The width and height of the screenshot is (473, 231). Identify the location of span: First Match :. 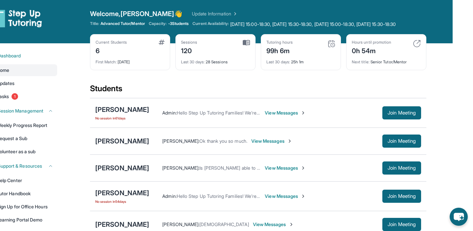
(106, 62).